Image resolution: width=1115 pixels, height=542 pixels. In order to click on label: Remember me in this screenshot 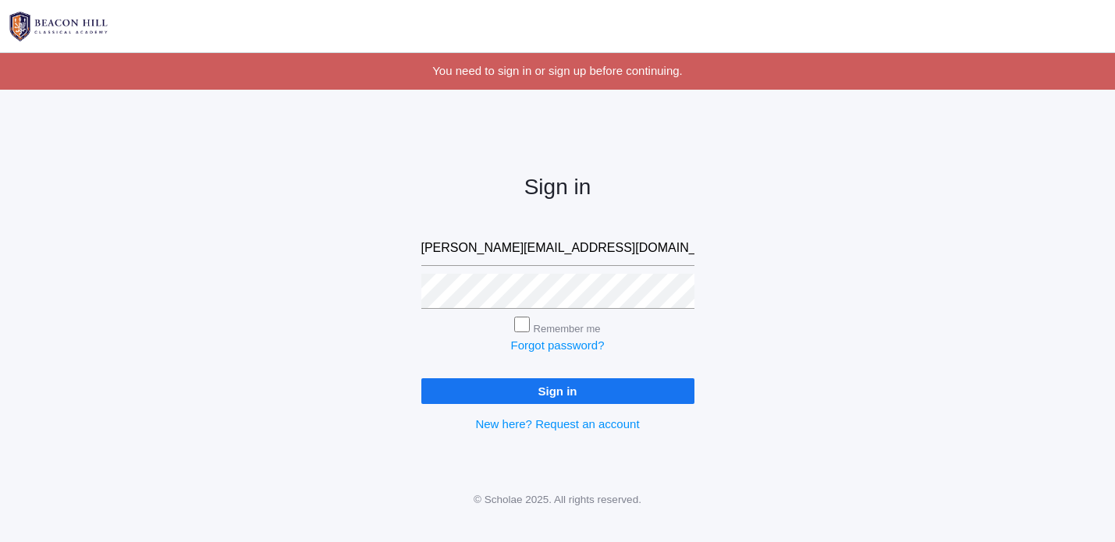, I will do `click(567, 328)`.